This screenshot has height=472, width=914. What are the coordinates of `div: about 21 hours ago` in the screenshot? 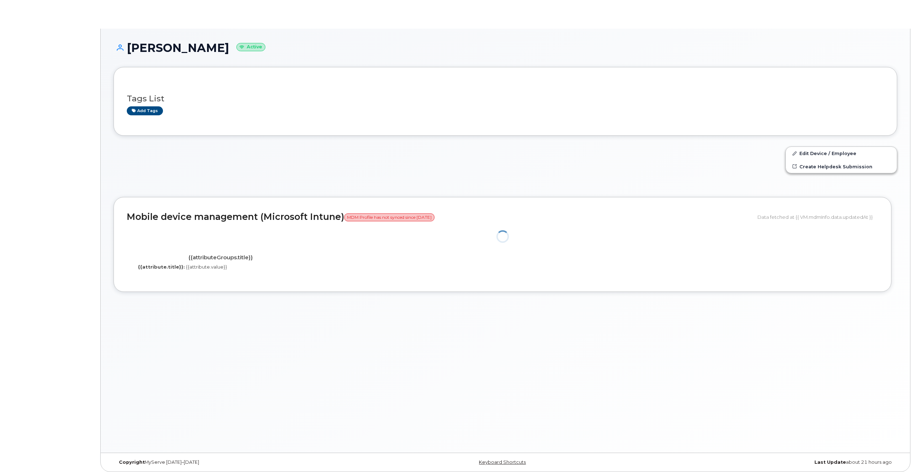 It's located at (767, 462).